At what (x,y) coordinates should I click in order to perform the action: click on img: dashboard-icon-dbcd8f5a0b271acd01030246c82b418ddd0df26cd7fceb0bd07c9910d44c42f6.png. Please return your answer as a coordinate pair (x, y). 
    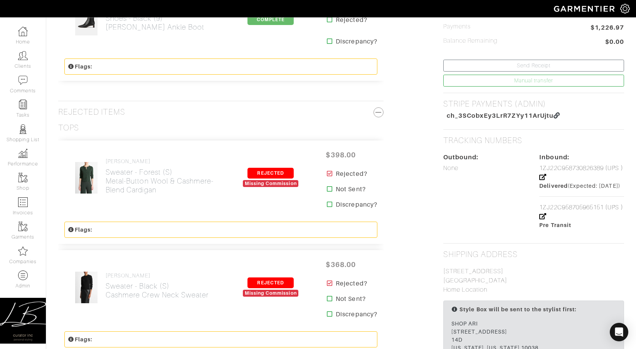
    Looking at the image, I should click on (23, 31).